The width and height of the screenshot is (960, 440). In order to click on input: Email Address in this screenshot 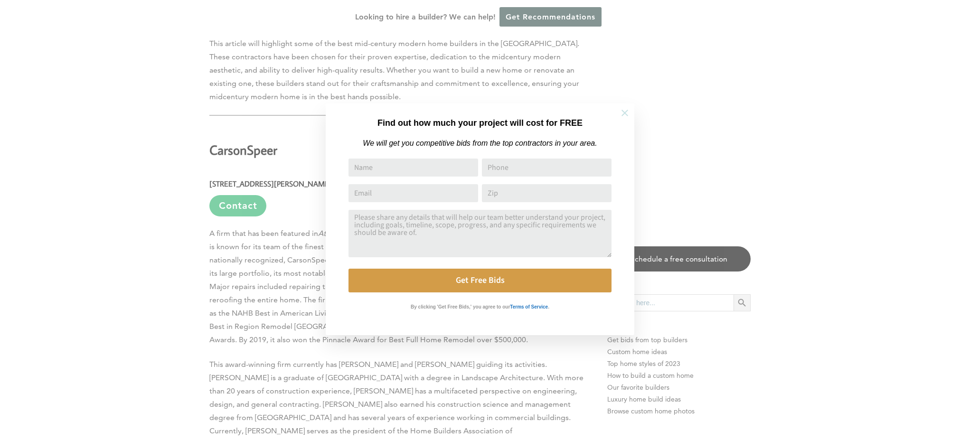, I will do `click(413, 193)`.